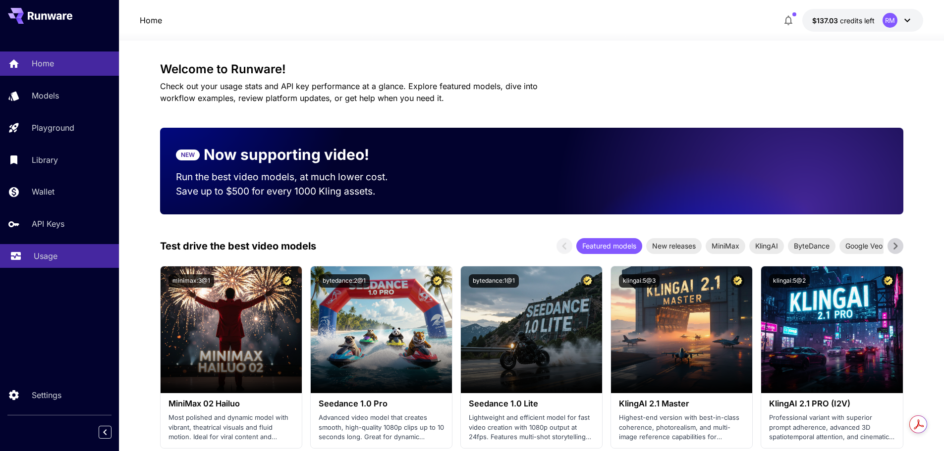  Describe the element at coordinates (725, 246) in the screenshot. I see `span: MiniMax` at that location.